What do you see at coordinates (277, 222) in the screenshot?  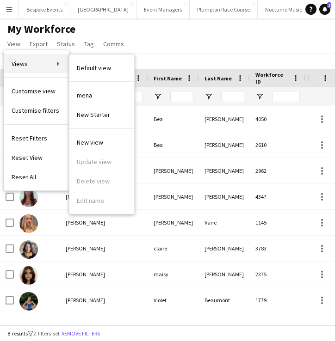 I see `div: 1145` at bounding box center [277, 222].